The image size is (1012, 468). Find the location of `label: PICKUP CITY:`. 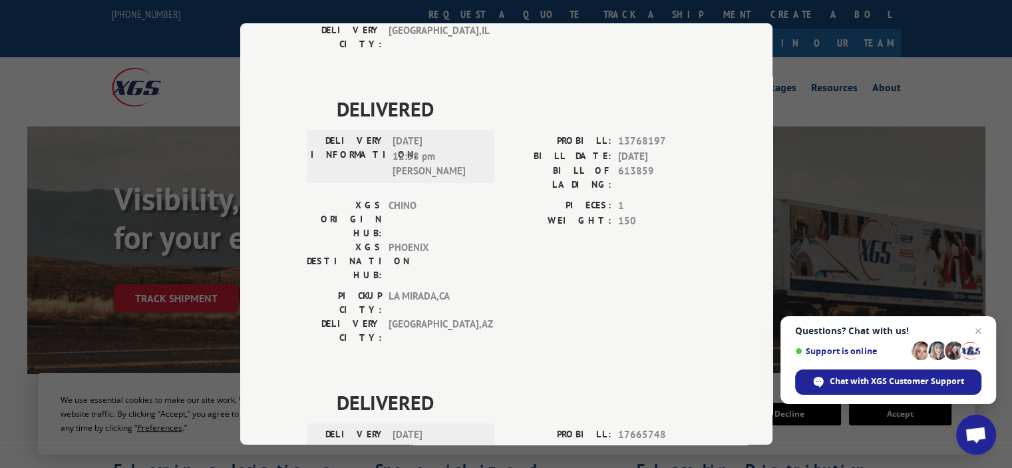

label: PICKUP CITY: is located at coordinates (344, 303).